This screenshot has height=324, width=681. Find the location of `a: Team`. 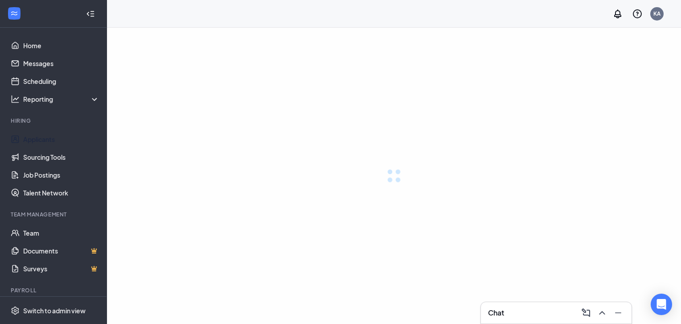

a: Team is located at coordinates (61, 233).